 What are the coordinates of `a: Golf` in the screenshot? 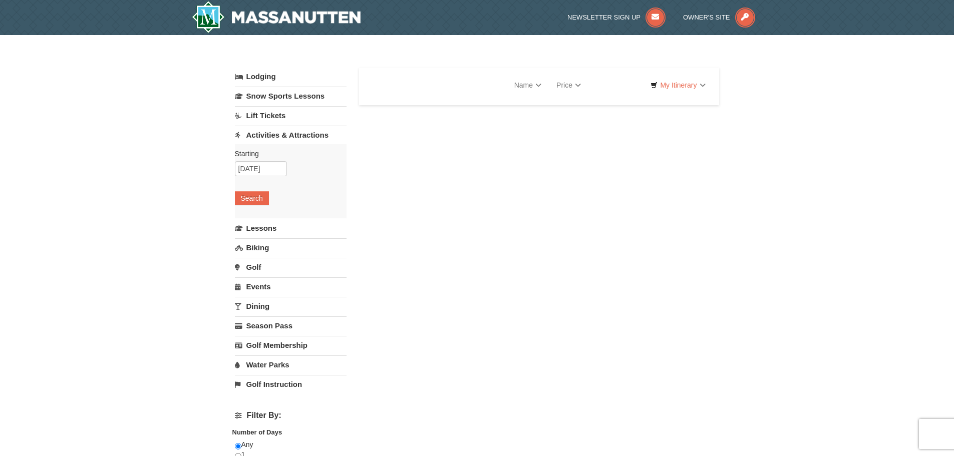 It's located at (290, 267).